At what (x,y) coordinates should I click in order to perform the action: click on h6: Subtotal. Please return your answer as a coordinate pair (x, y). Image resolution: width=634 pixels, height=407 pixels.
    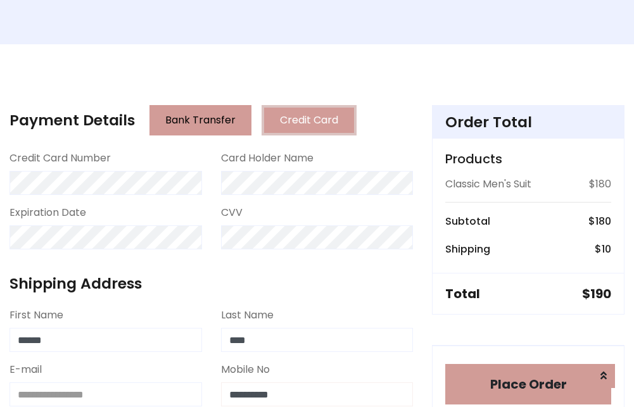
    Looking at the image, I should click on (467, 221).